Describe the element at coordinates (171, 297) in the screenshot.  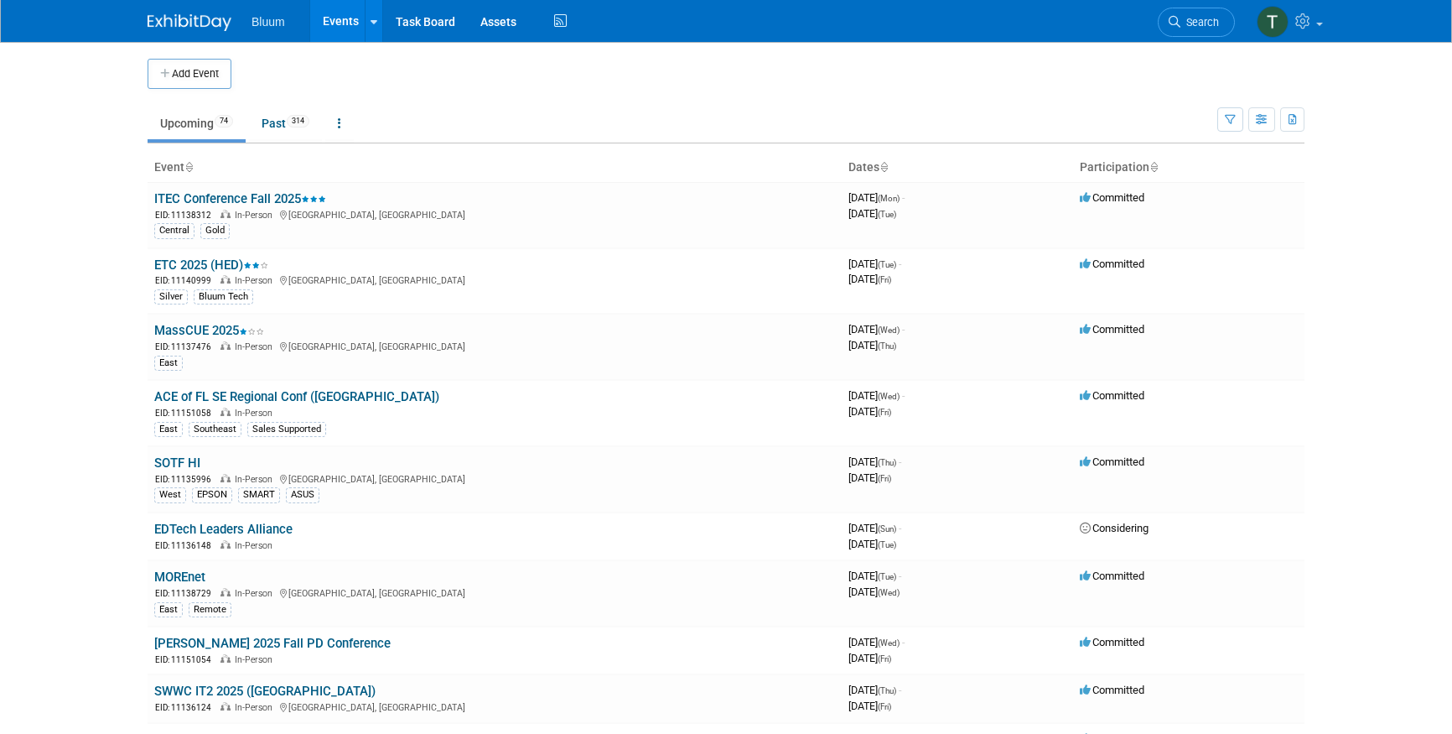
I see `div: Silver` at that location.